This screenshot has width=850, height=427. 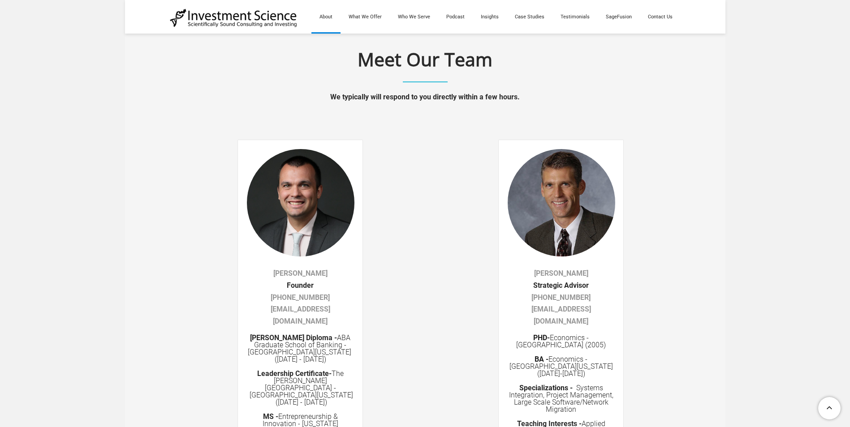 I want to click on strong: Leadership Certificate, so click(x=293, y=374).